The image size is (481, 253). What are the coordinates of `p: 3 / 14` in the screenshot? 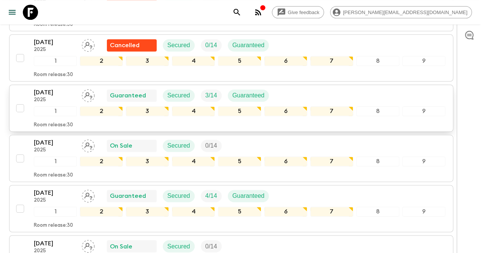 It's located at (211, 96).